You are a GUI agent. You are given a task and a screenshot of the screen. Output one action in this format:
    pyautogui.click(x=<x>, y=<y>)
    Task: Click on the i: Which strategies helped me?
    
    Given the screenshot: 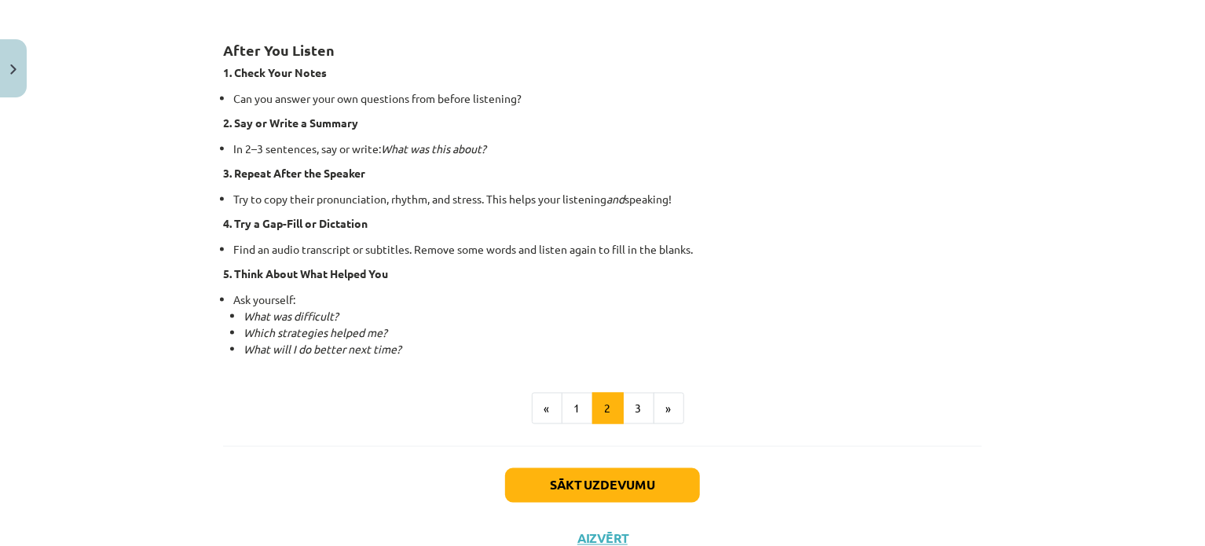 What is the action you would take?
    pyautogui.click(x=315, y=332)
    